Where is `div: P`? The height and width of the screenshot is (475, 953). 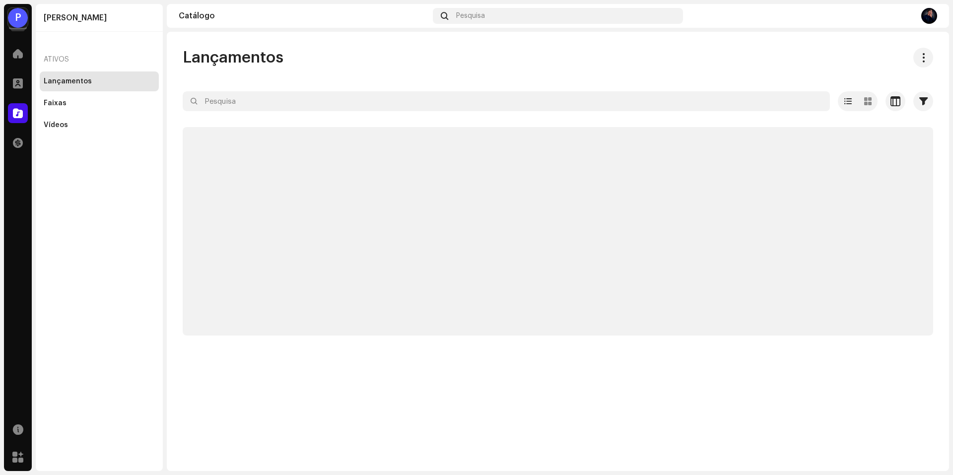
div: P is located at coordinates (18, 18).